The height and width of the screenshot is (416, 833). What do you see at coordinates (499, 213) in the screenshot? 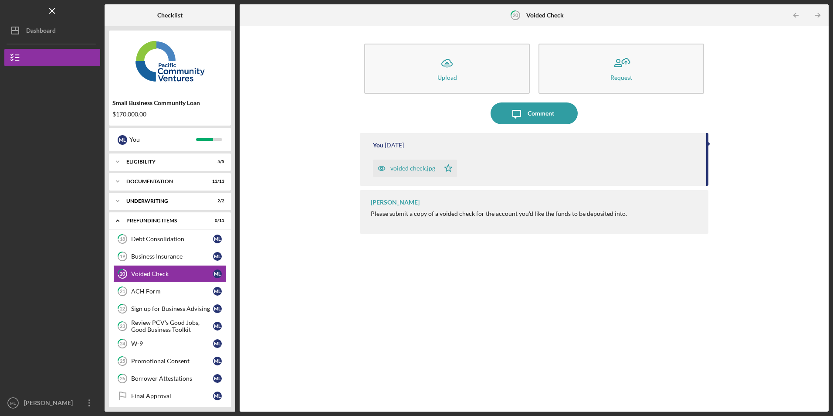
I see `div: Please submit a copy of a voided check for the account you'd like the funds to be deposited into.` at bounding box center [499, 213].